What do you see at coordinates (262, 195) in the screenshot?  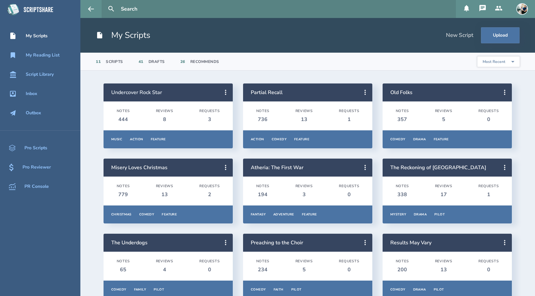 I see `div: 194` at bounding box center [262, 195].